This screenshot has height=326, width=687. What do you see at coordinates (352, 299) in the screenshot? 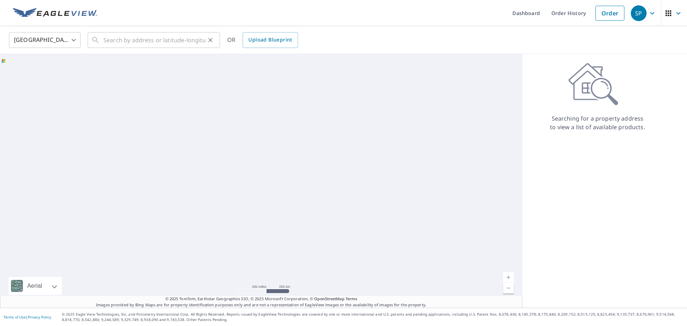
I see `a: Terms` at bounding box center [352, 299].